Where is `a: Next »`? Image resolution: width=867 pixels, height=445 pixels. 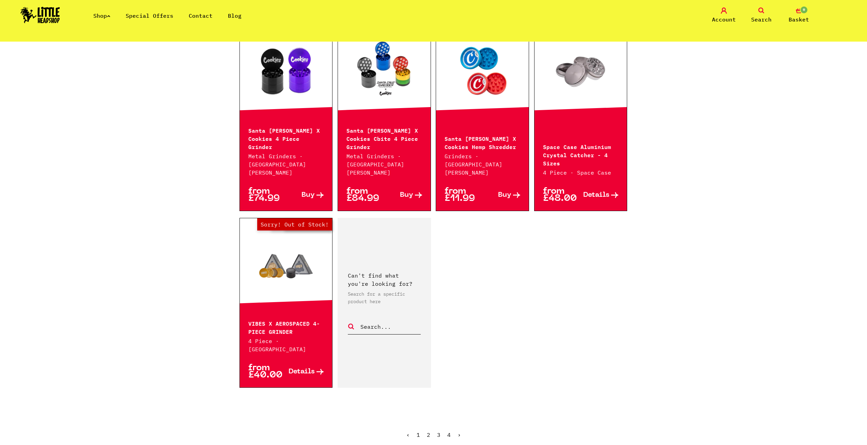 a: Next » is located at coordinates (459, 434).